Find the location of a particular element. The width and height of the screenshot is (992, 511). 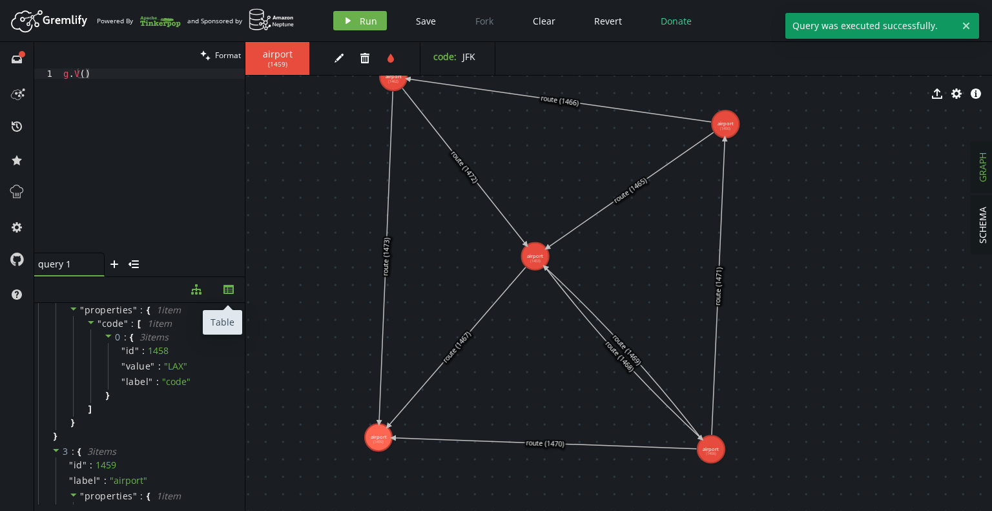

button: Fork is located at coordinates (484, 21).